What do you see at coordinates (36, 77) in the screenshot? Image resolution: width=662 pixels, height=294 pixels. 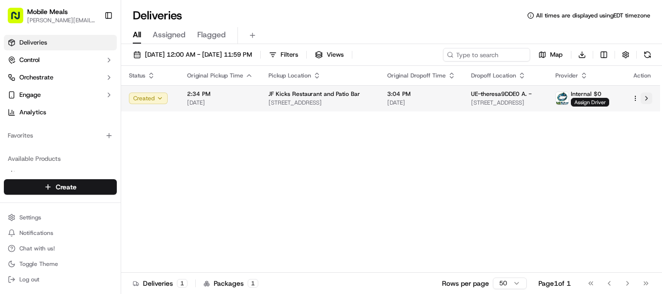 I see `span: Orchestrate` at bounding box center [36, 77].